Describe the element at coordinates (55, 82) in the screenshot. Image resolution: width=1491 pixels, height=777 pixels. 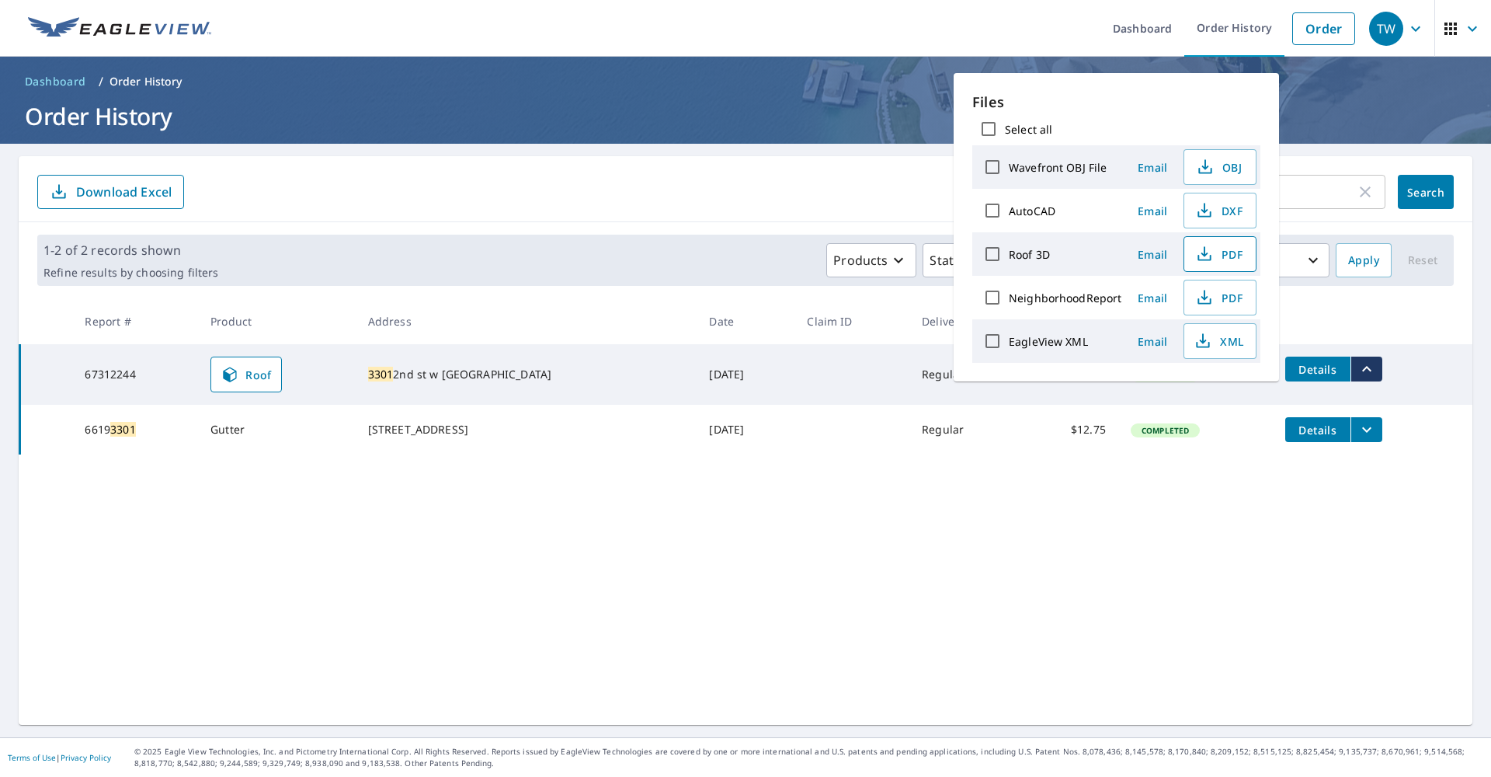
I see `span: Dashboard` at that location.